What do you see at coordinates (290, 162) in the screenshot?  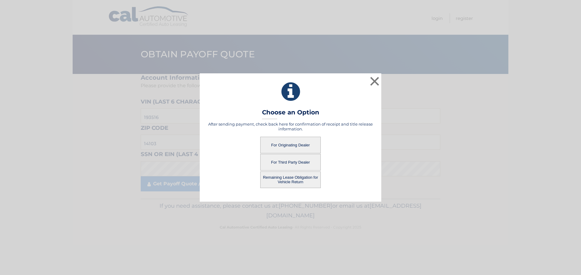 I see `button: For Third Party Dealer` at bounding box center [290, 162].